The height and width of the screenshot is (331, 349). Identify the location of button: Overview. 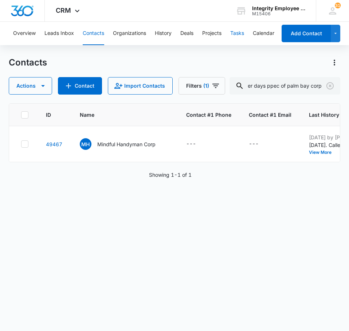
(24, 33).